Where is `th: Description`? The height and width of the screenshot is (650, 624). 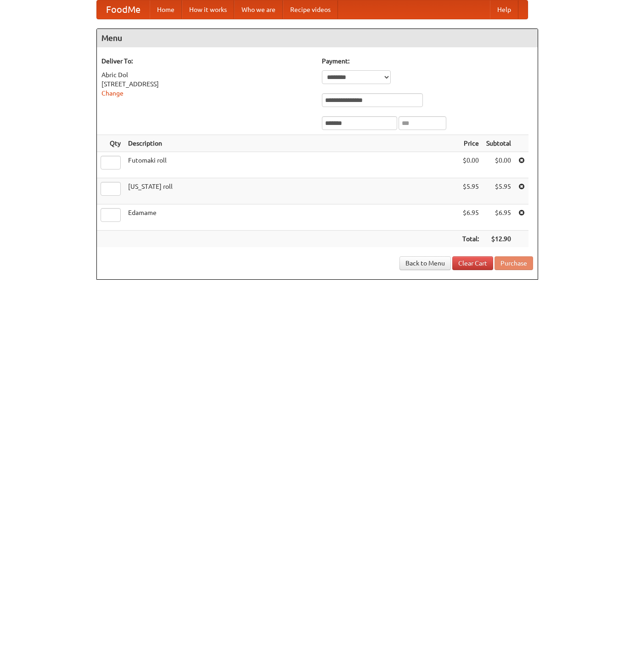 th: Description is located at coordinates (292, 143).